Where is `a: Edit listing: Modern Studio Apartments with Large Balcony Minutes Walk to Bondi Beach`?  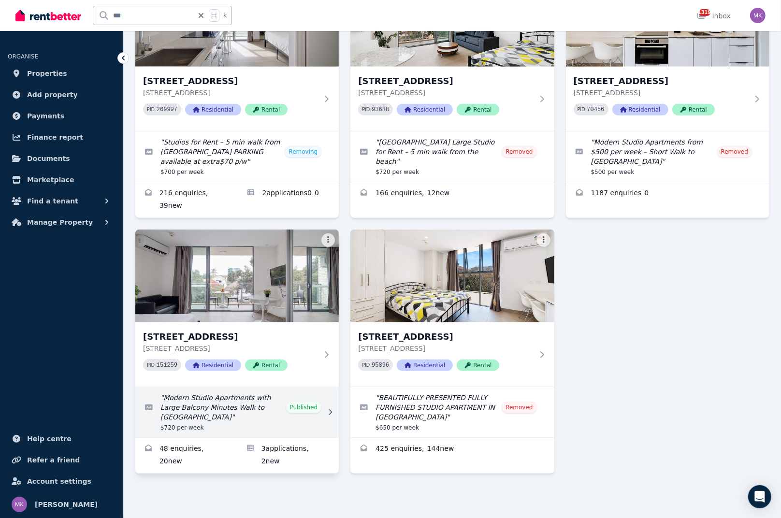 a: Edit listing: Modern Studio Apartments with Large Balcony Minutes Walk to Bondi Beach is located at coordinates (237, 412).